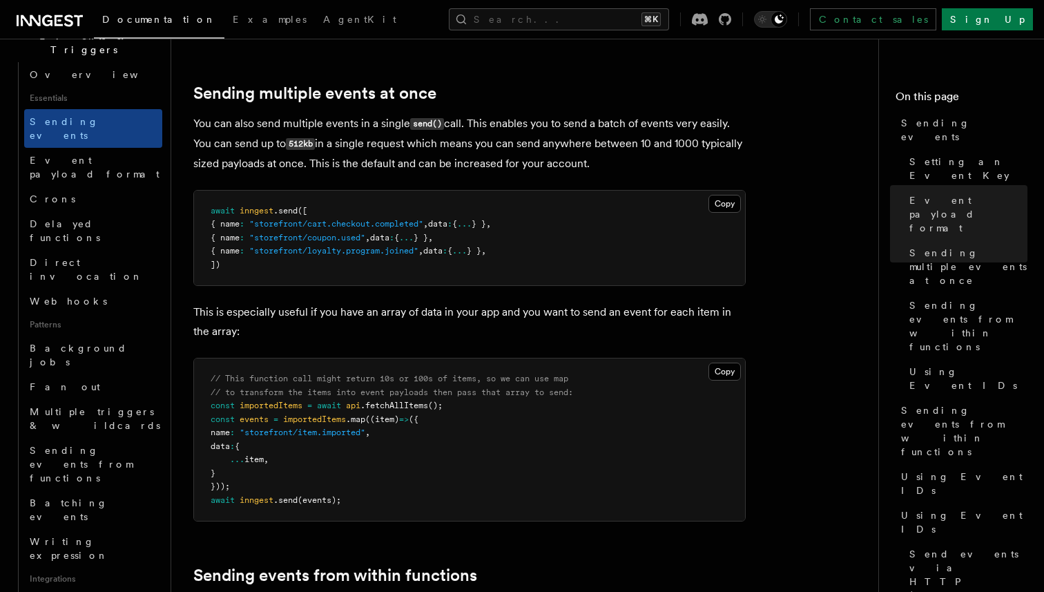 The image size is (1044, 592). Describe the element at coordinates (93, 464) in the screenshot. I see `a: Sending events from functions` at that location.